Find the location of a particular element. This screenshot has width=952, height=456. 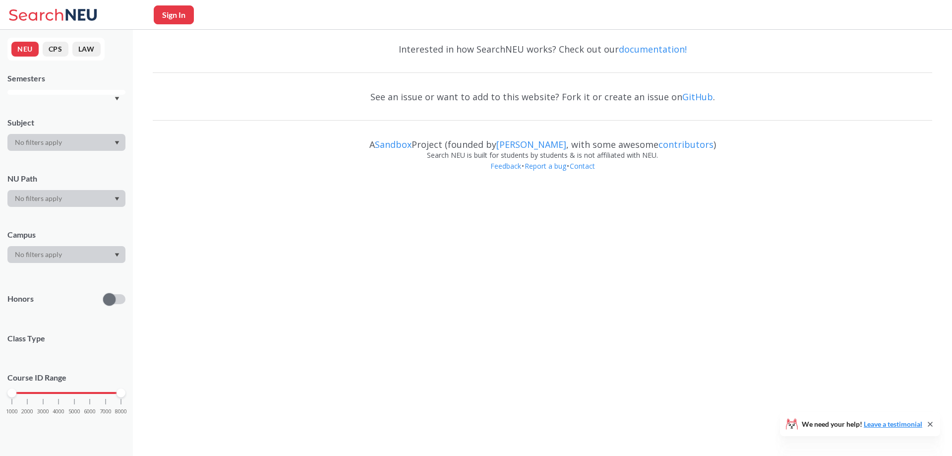

div: NU Path is located at coordinates (66, 179).